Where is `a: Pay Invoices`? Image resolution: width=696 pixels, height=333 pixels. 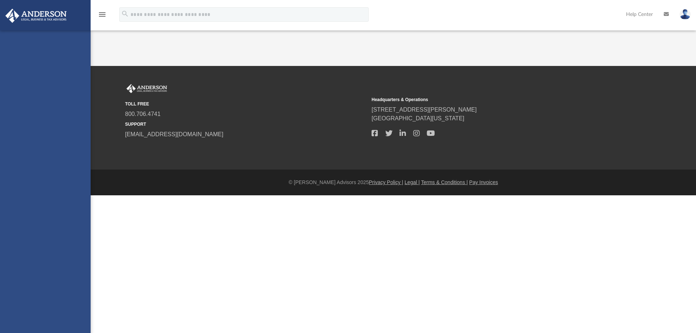 a: Pay Invoices is located at coordinates (483, 182).